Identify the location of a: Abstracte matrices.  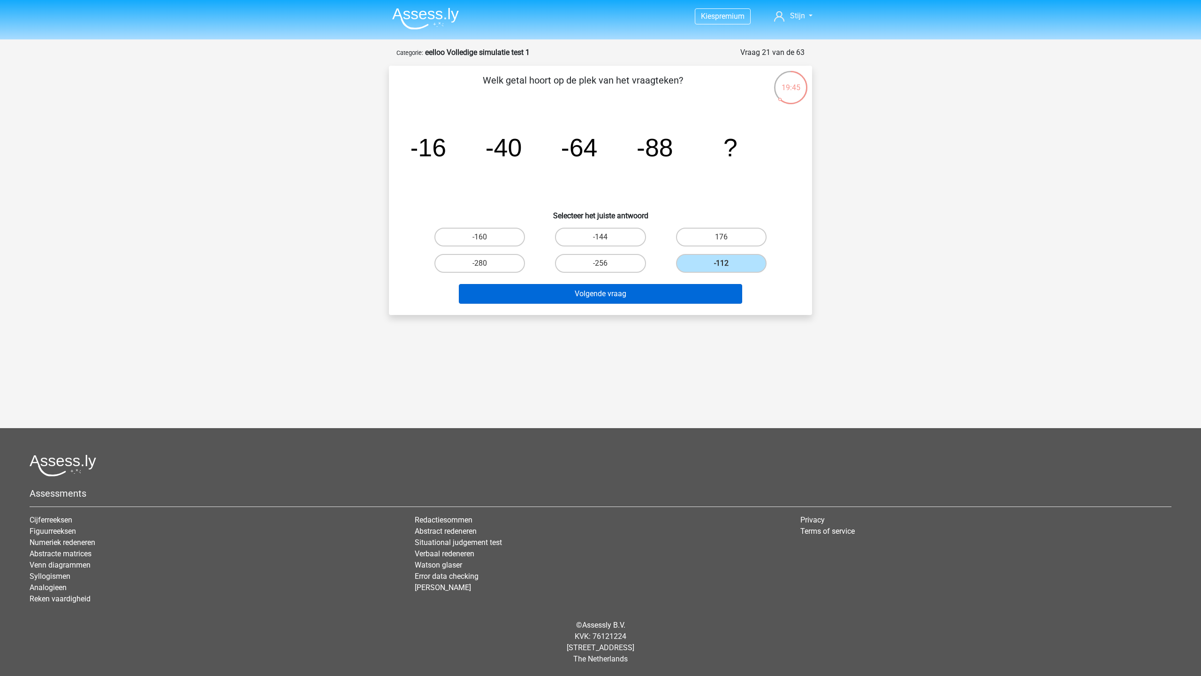
(61, 553).